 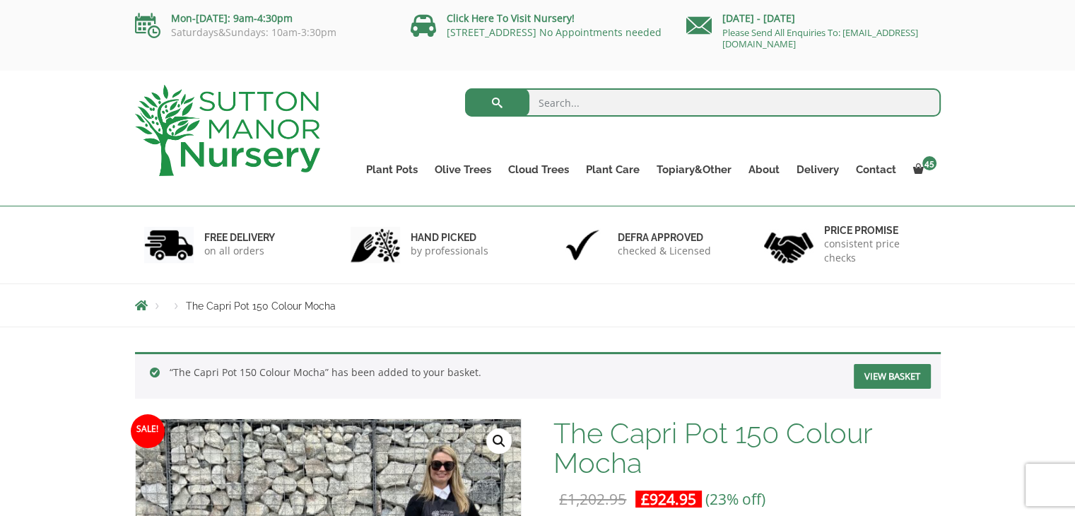 What do you see at coordinates (613, 170) in the screenshot?
I see `a: Plant Care` at bounding box center [613, 170].